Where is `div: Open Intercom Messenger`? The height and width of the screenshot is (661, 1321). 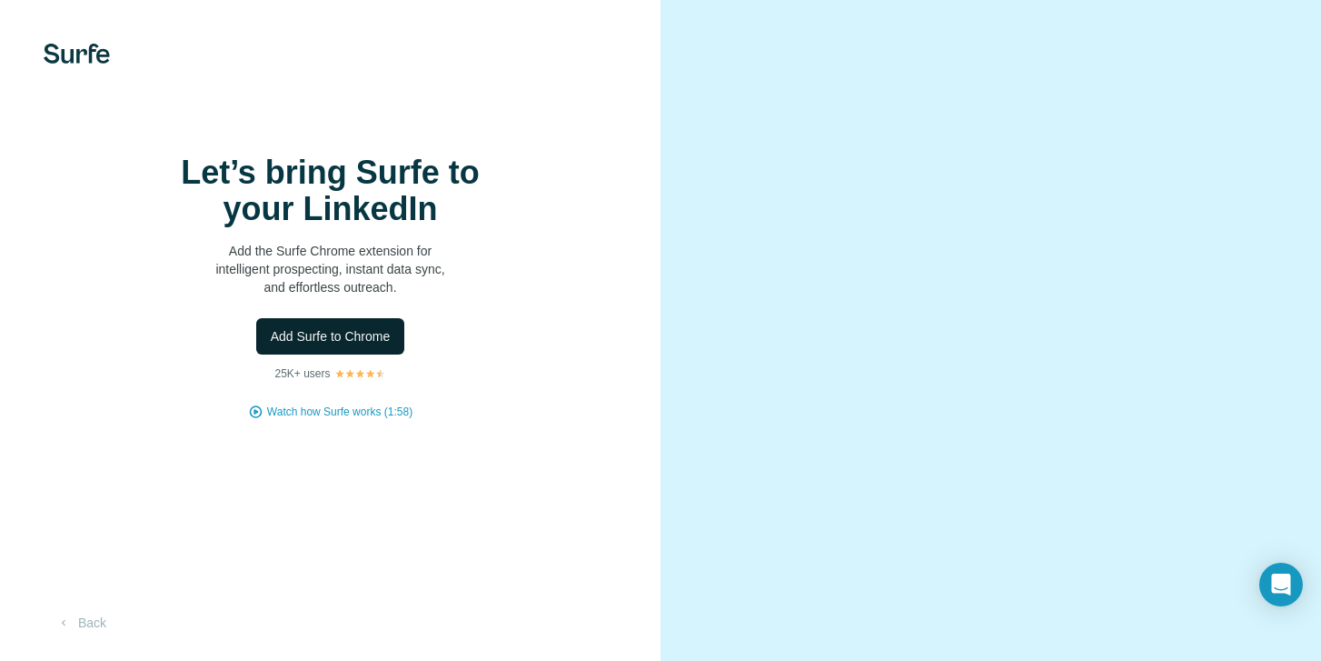 div: Open Intercom Messenger is located at coordinates (1281, 584).